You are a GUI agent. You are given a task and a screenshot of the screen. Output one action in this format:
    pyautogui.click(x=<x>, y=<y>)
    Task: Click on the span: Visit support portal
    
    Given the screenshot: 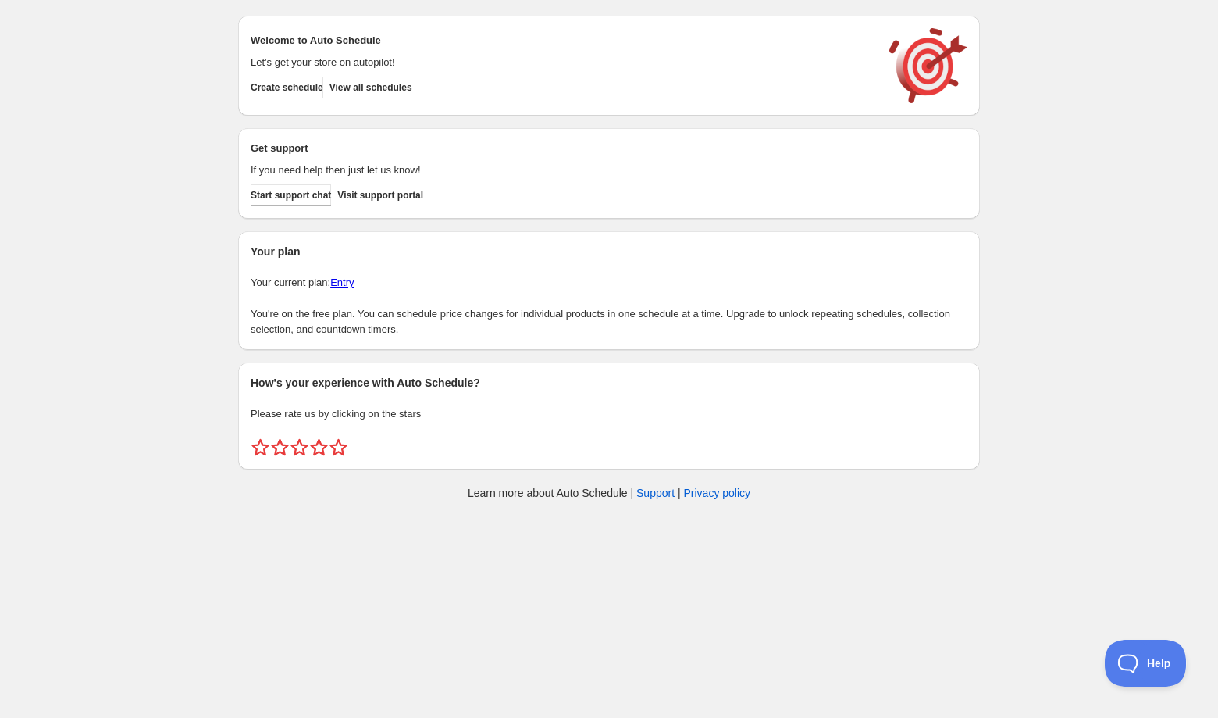 What is the action you would take?
    pyautogui.click(x=380, y=195)
    